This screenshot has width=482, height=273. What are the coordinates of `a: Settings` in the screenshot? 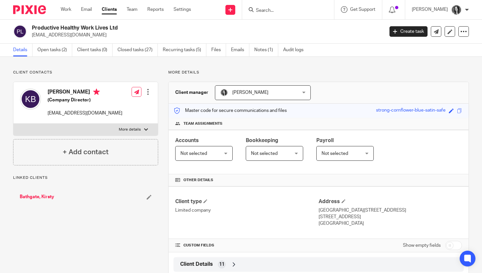 It's located at (182, 10).